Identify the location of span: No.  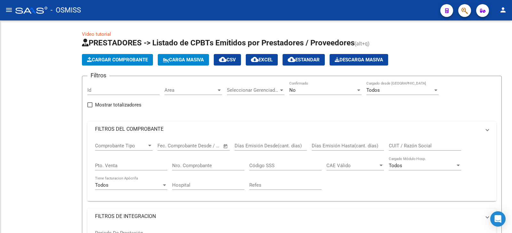
(292, 90).